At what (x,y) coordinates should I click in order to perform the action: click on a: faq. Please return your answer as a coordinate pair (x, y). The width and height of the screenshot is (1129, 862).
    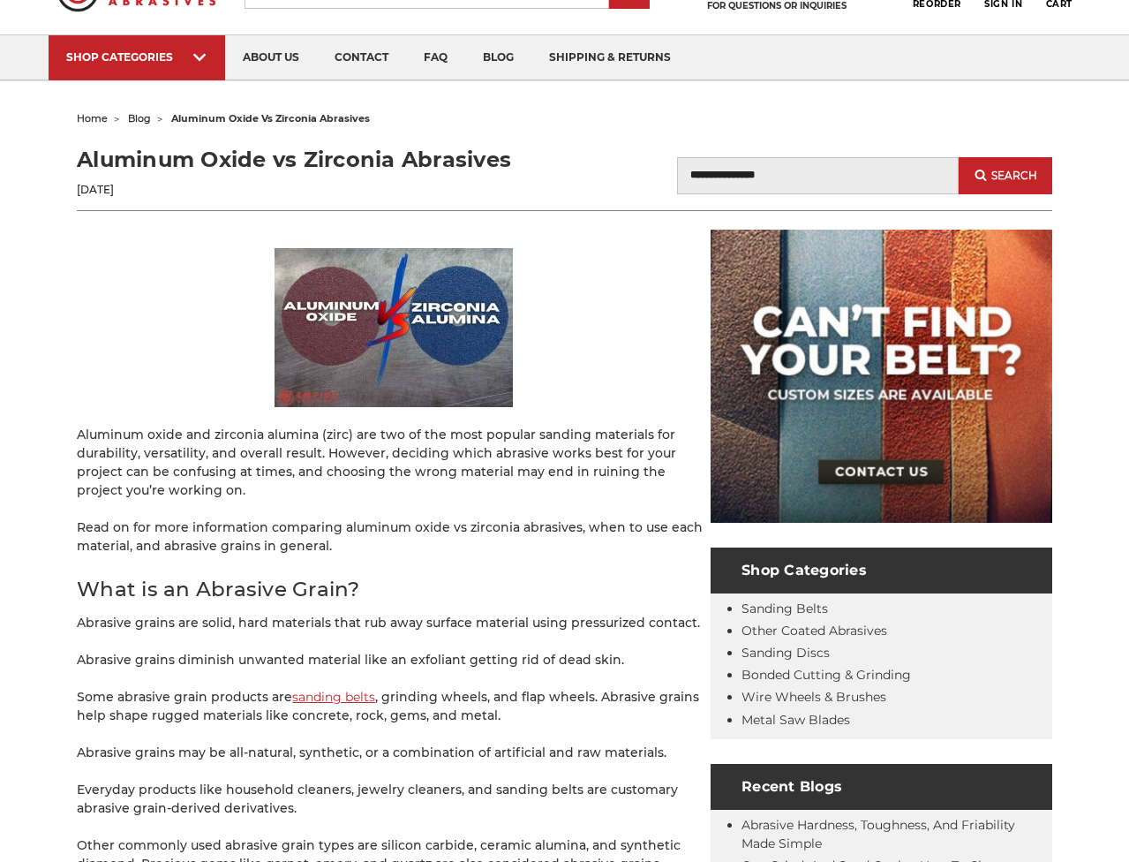
    Looking at the image, I should click on (435, 57).